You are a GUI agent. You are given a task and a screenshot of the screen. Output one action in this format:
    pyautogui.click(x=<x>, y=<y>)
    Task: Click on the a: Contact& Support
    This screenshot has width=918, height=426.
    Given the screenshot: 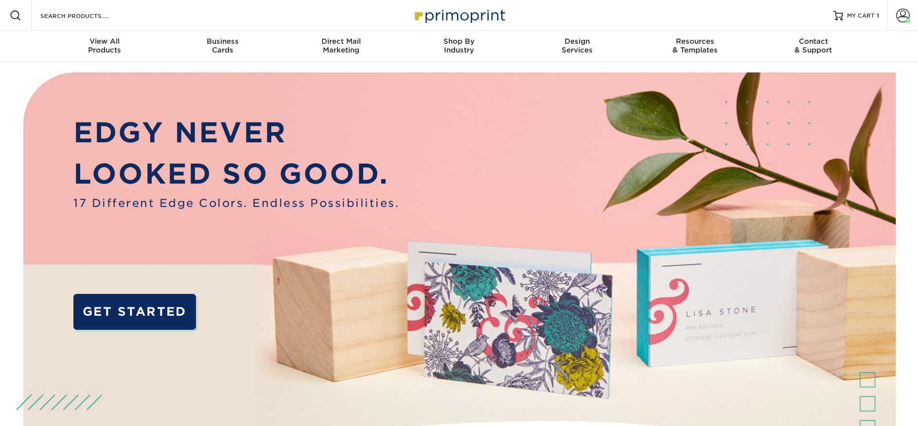 What is the action you would take?
    pyautogui.click(x=813, y=47)
    